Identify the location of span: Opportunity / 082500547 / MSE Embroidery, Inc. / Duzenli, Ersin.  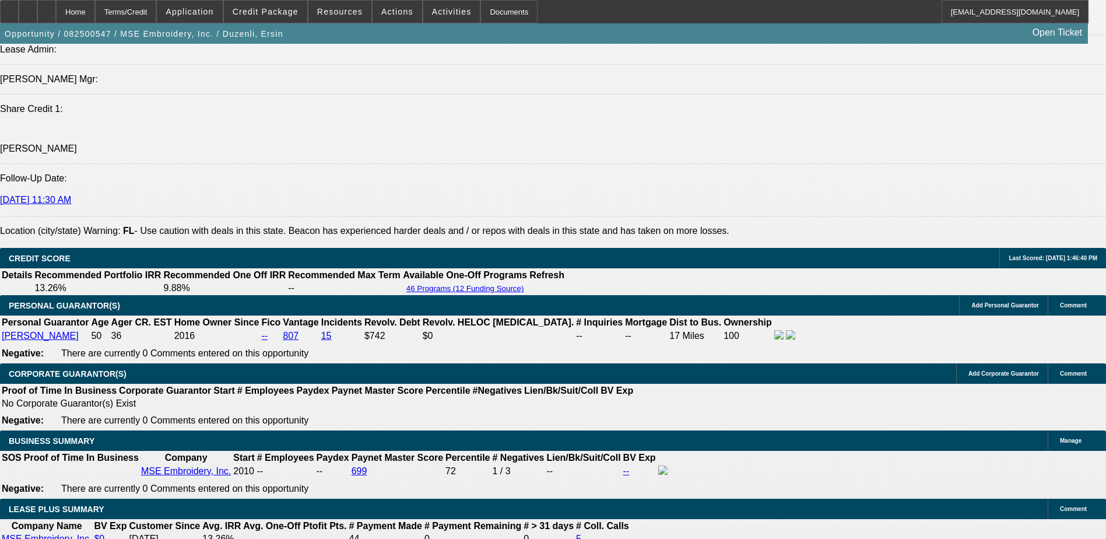
(144, 34).